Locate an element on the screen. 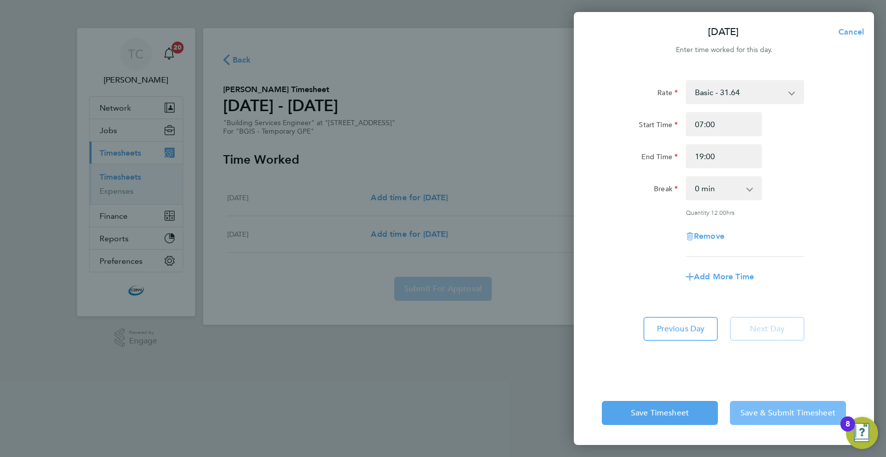 This screenshot has width=886, height=457. button: Save & Submit Timesheet is located at coordinates (788, 413).